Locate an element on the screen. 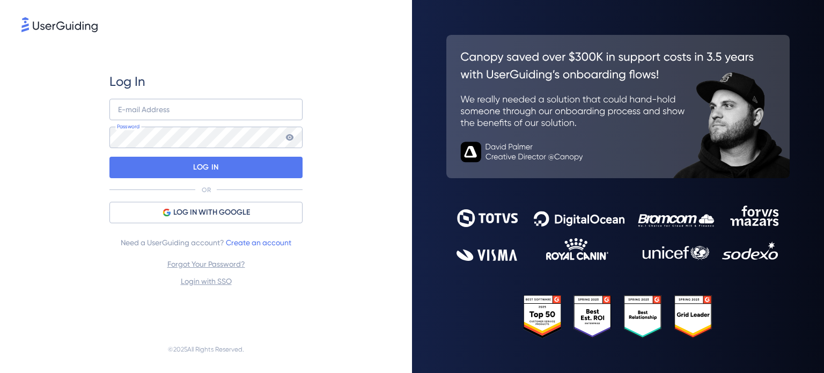 Image resolution: width=824 pixels, height=373 pixels. img: 9302ce2ac39453076f5bc0f2f2ca889b.svg is located at coordinates (618, 233).